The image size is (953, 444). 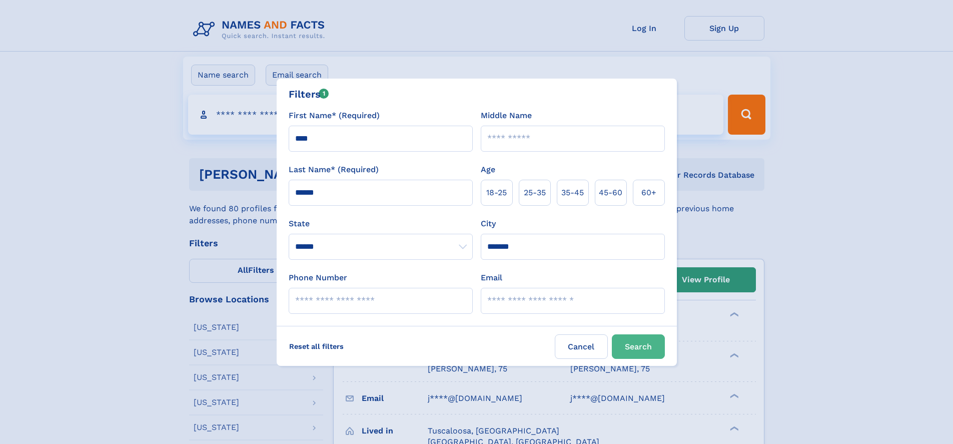 I want to click on label: City, so click(x=488, y=224).